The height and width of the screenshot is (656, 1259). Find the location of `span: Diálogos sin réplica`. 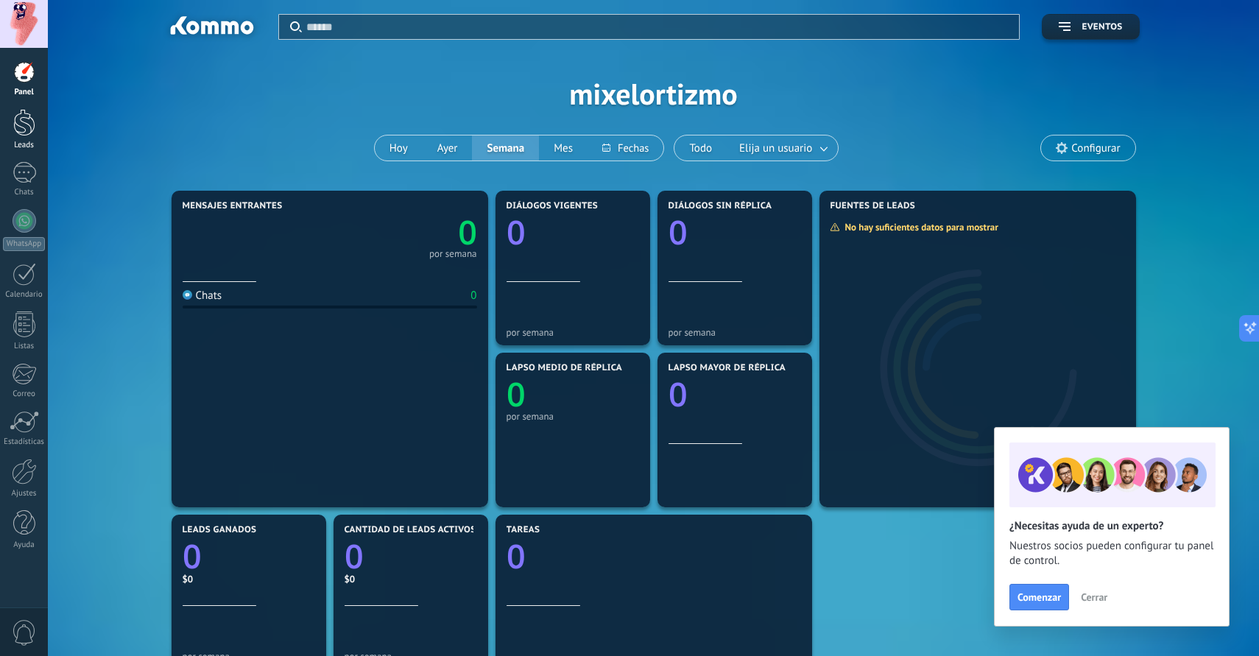

span: Diálogos sin réplica is located at coordinates (720, 206).